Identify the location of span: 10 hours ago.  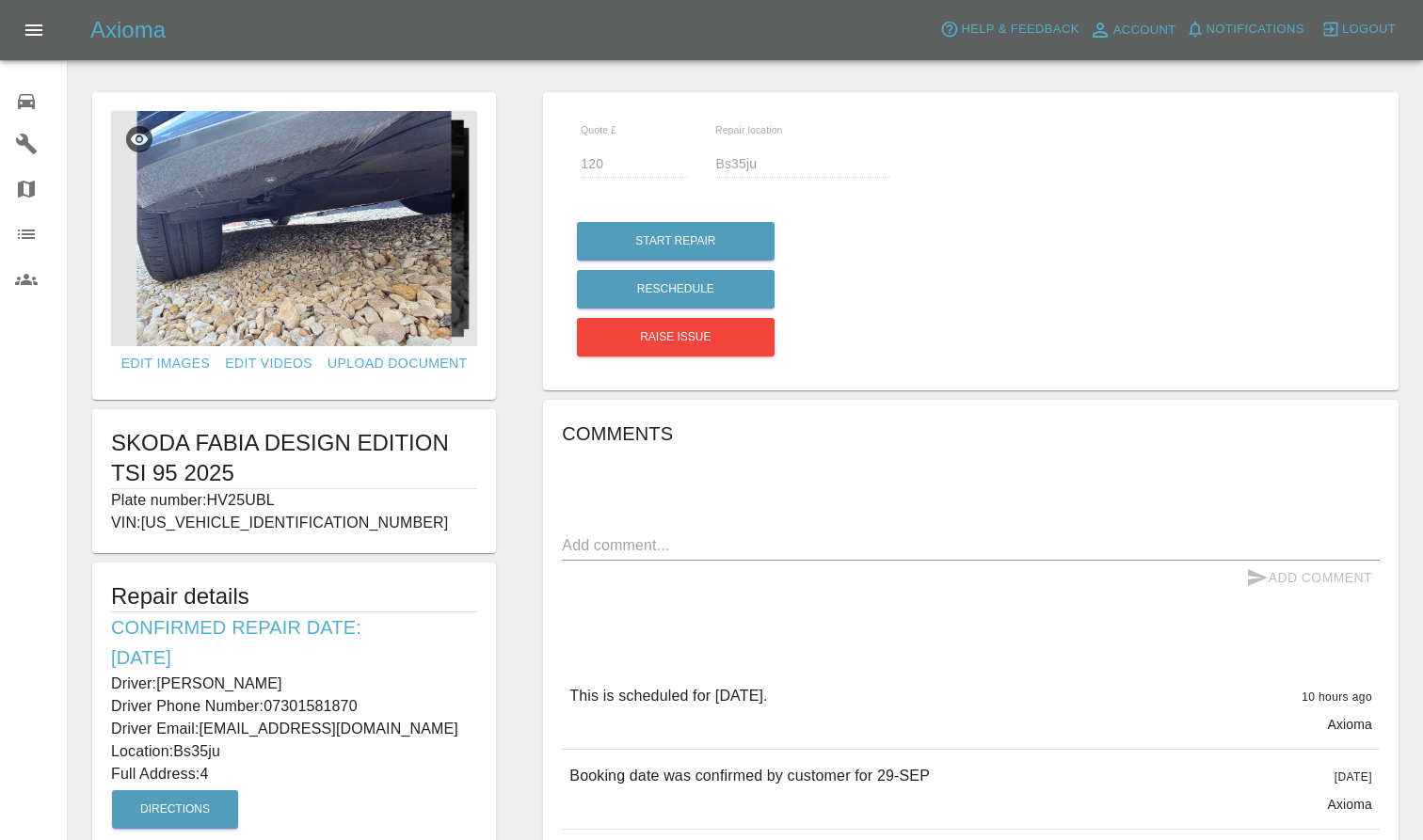
(1336, 697).